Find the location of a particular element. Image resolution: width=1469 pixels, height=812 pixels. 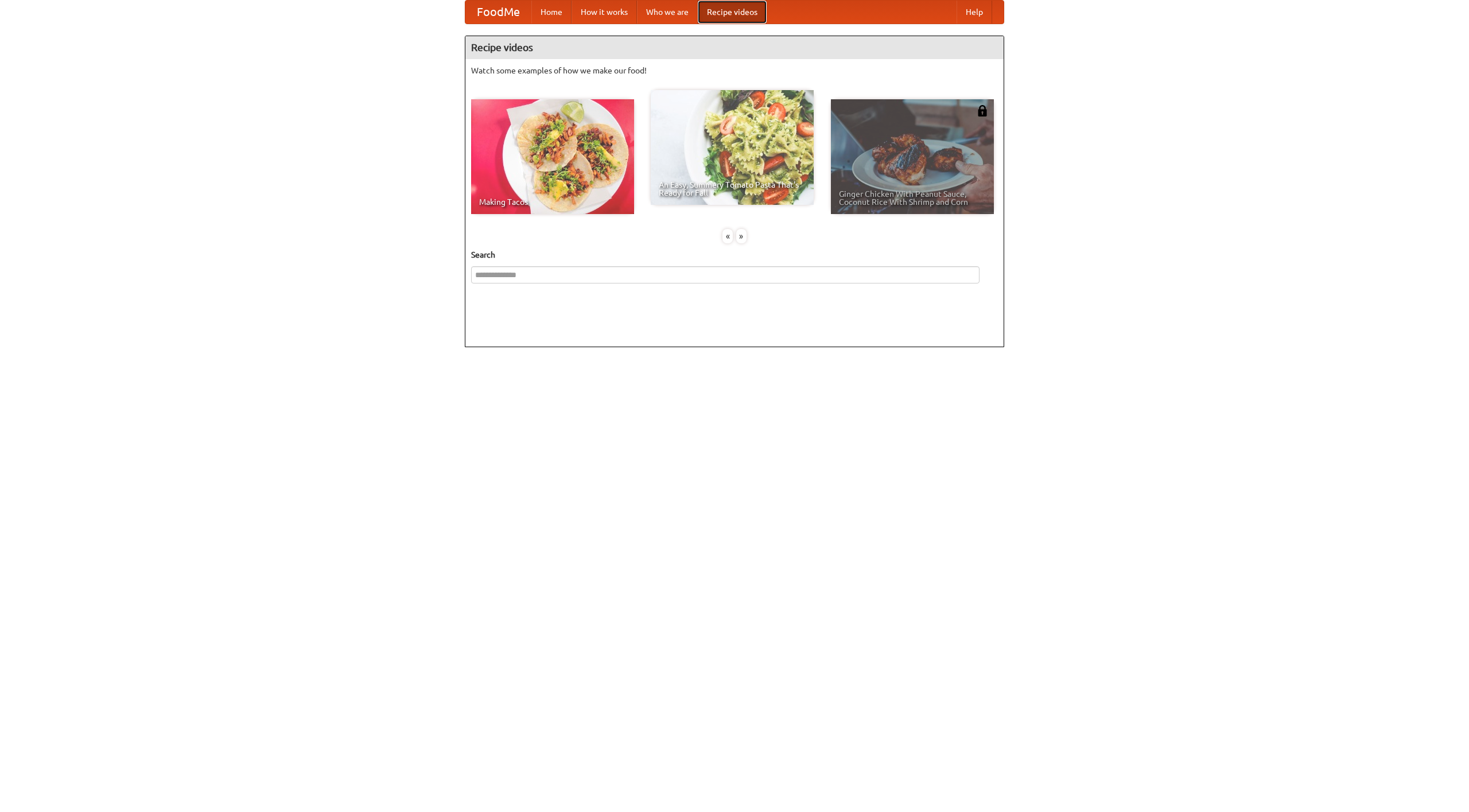

a: Home is located at coordinates (551, 12).